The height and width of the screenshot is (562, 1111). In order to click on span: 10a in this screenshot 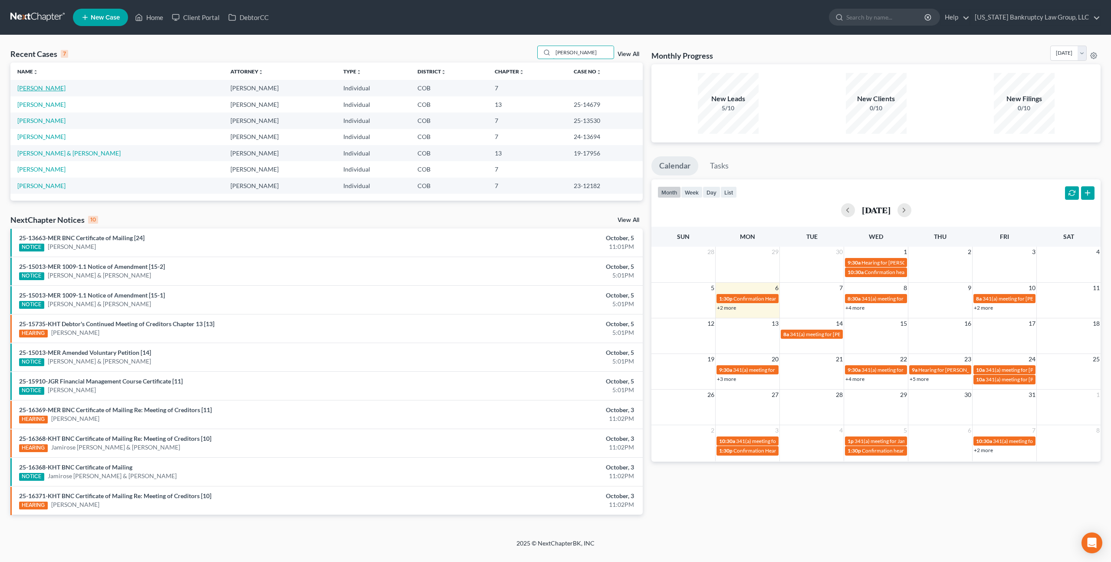, I will do `click(980, 379)`.